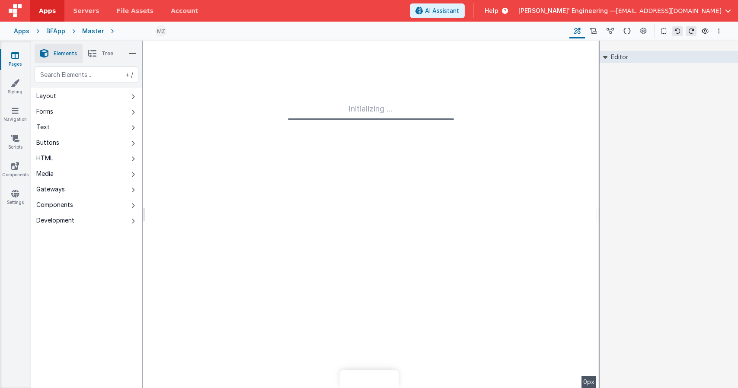 The width and height of the screenshot is (738, 388). I want to click on div: Text, so click(43, 127).